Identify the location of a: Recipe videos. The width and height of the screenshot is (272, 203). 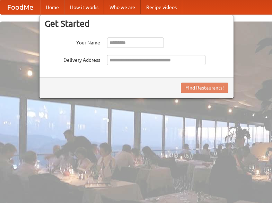
(162, 7).